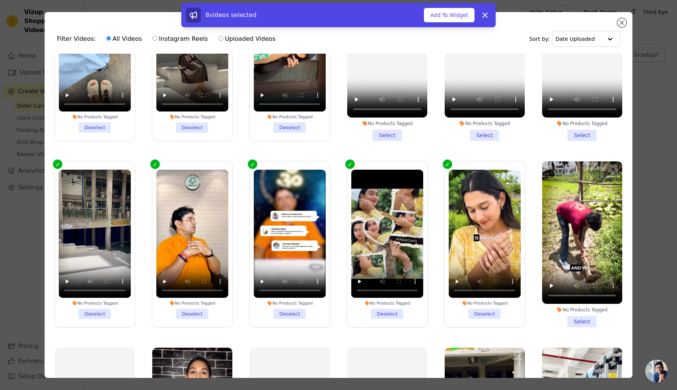  What do you see at coordinates (168, 39) in the screenshot?
I see `div: Filter Videos:` at bounding box center [168, 39].